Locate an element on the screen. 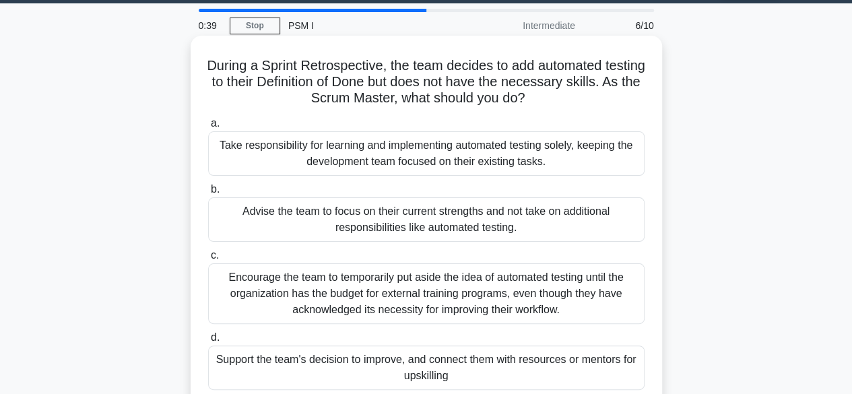 The width and height of the screenshot is (852, 394). div: Support the team's decision to improve, and connect them with resources or mentors for upskilling is located at coordinates (427, 368).